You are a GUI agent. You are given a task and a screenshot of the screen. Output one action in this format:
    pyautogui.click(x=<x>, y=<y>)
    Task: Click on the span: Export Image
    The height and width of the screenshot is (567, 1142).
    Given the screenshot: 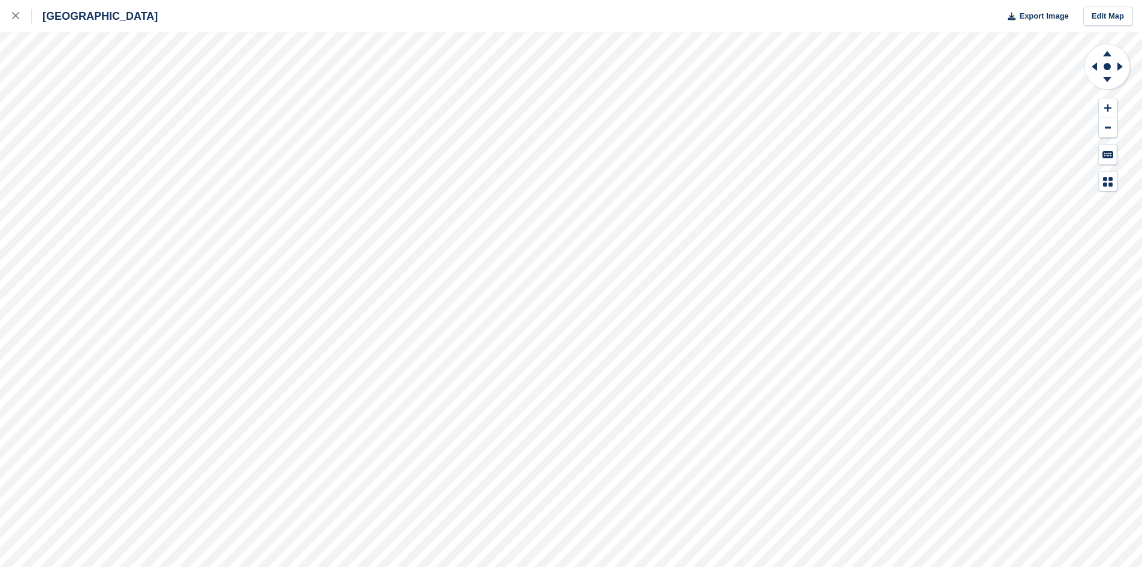 What is the action you would take?
    pyautogui.click(x=1044, y=16)
    